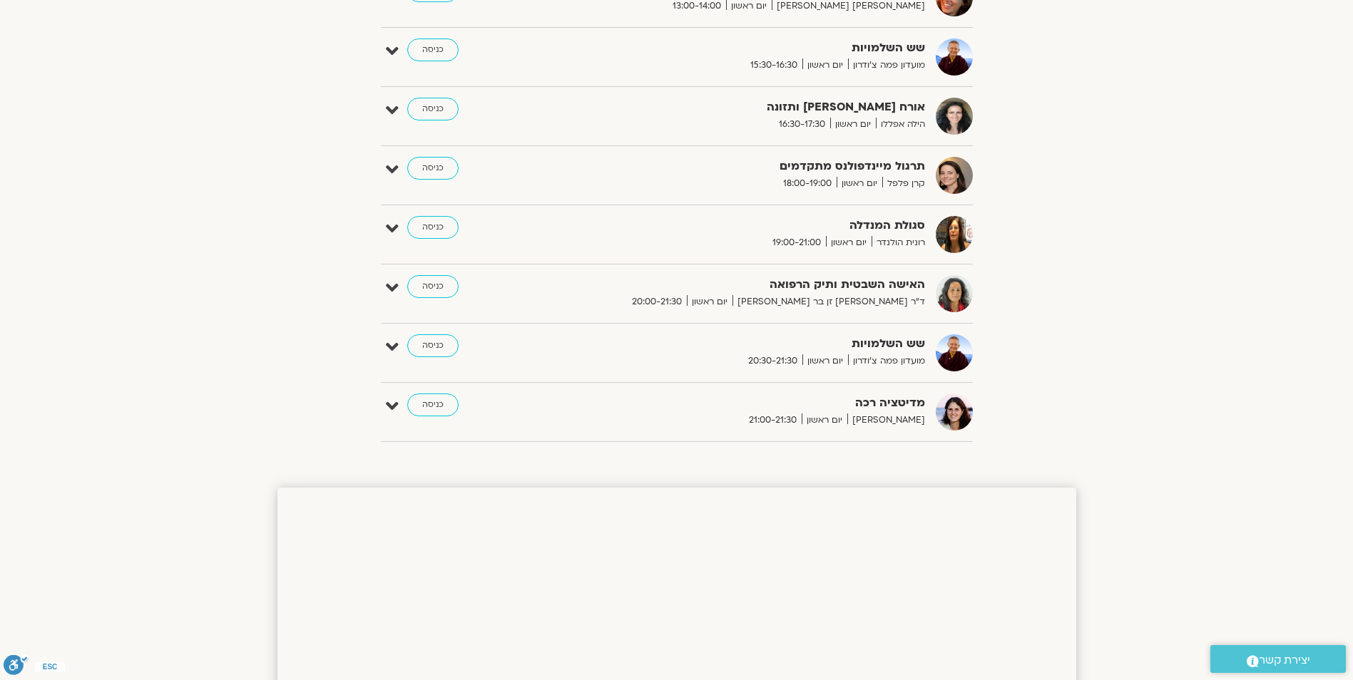  I want to click on strong: האישה השבטית ותיק הרפואה, so click(750, 285).